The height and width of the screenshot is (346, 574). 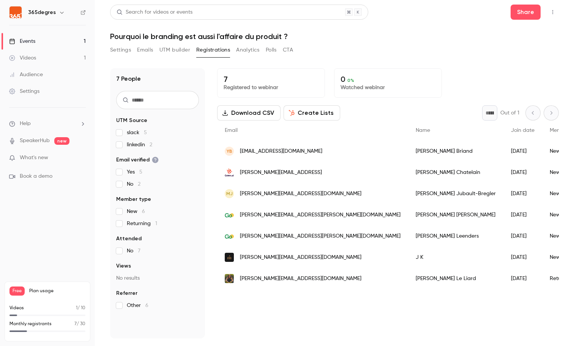 What do you see at coordinates (229, 194) in the screenshot?
I see `span: MJ` at bounding box center [229, 194].